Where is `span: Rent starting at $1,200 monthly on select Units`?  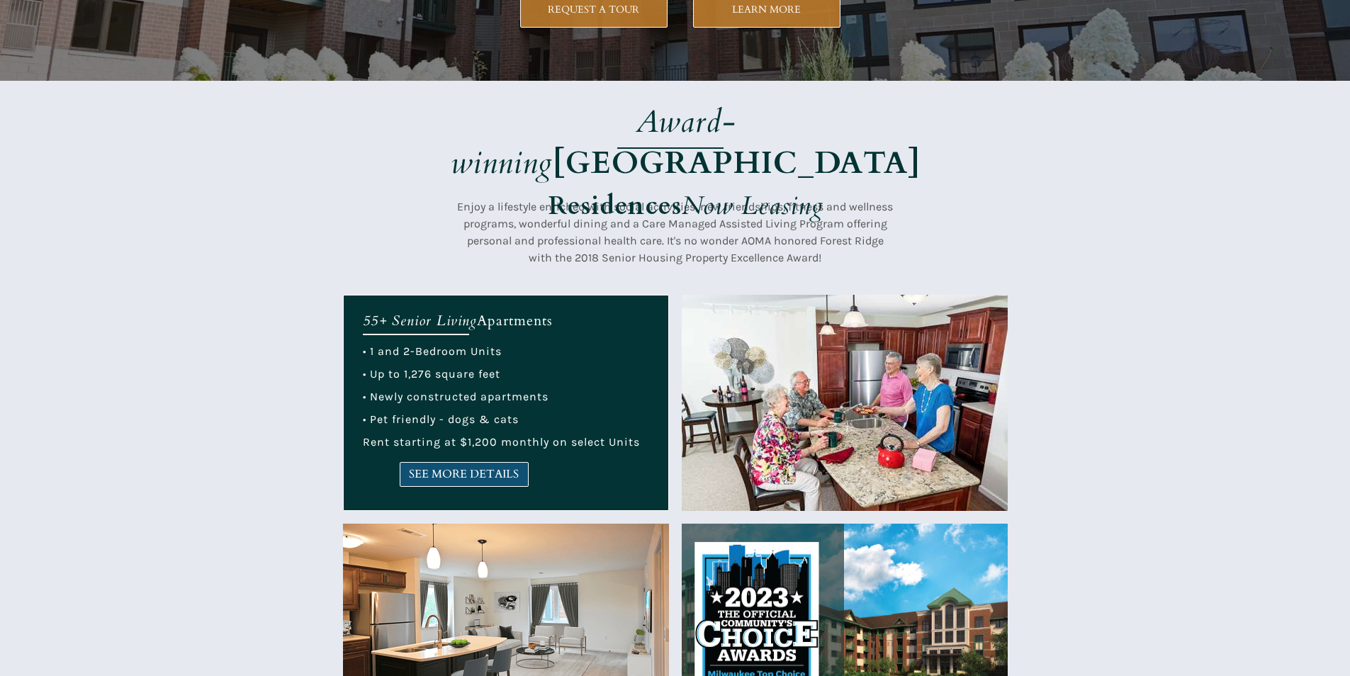
span: Rent starting at $1,200 monthly on select Units is located at coordinates (501, 441).